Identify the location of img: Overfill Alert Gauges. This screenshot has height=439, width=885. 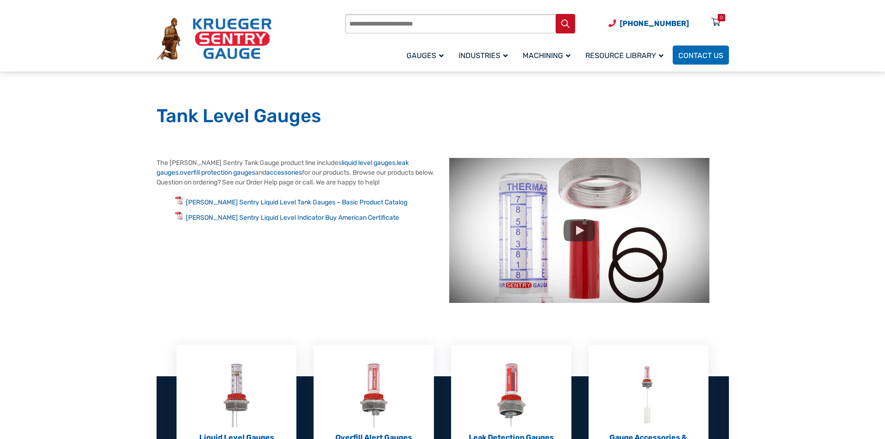
(374, 395).